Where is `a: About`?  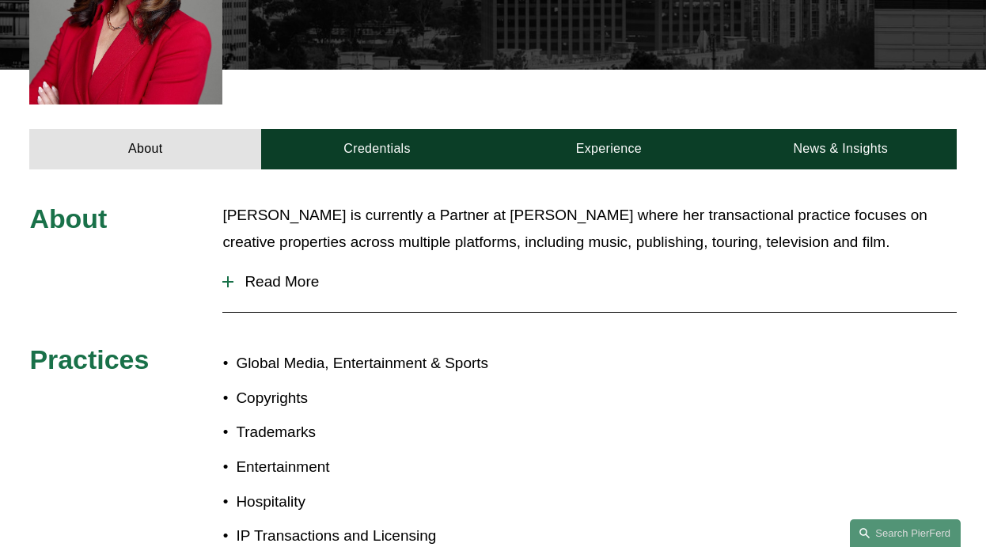
a: About is located at coordinates (145, 149).